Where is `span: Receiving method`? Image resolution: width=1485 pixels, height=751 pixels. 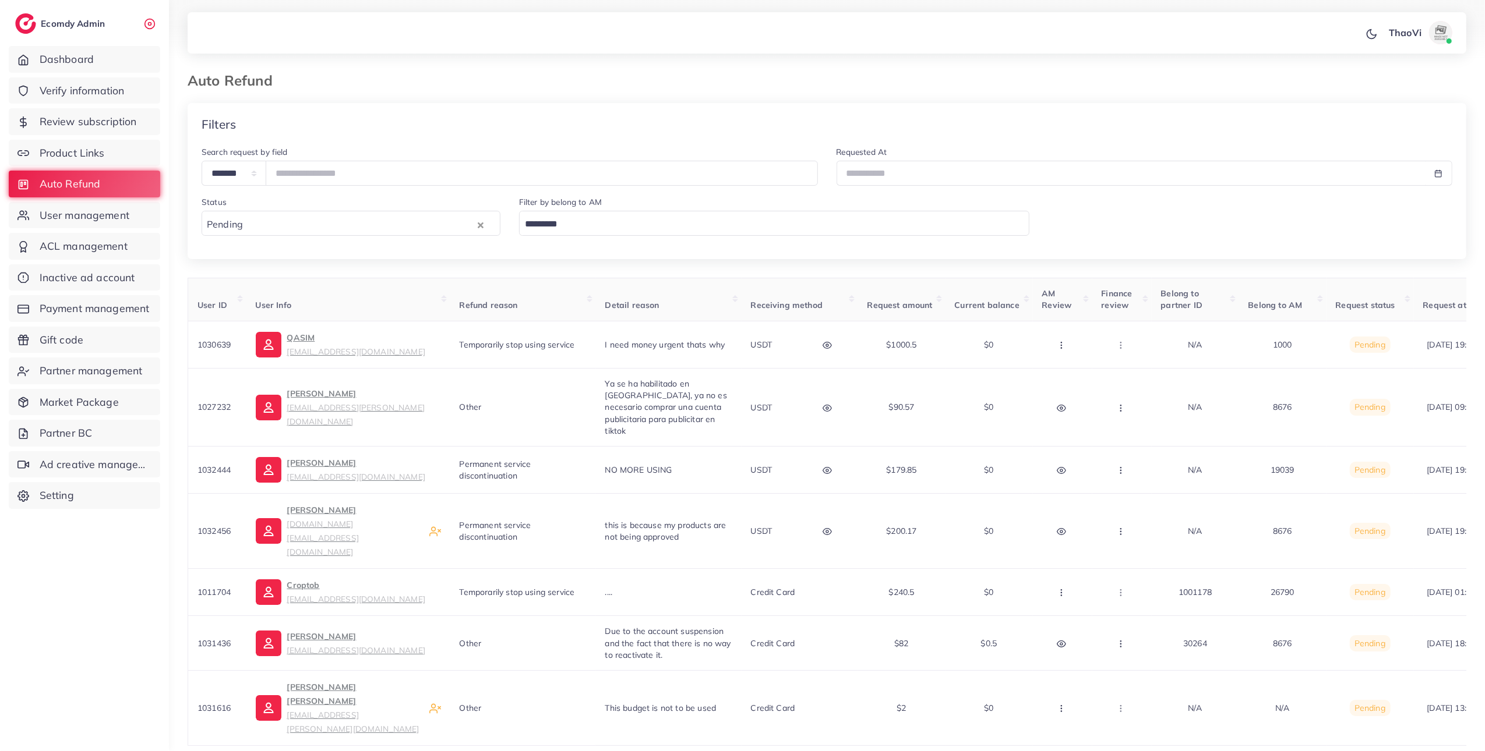 span: Receiving method is located at coordinates (787, 305).